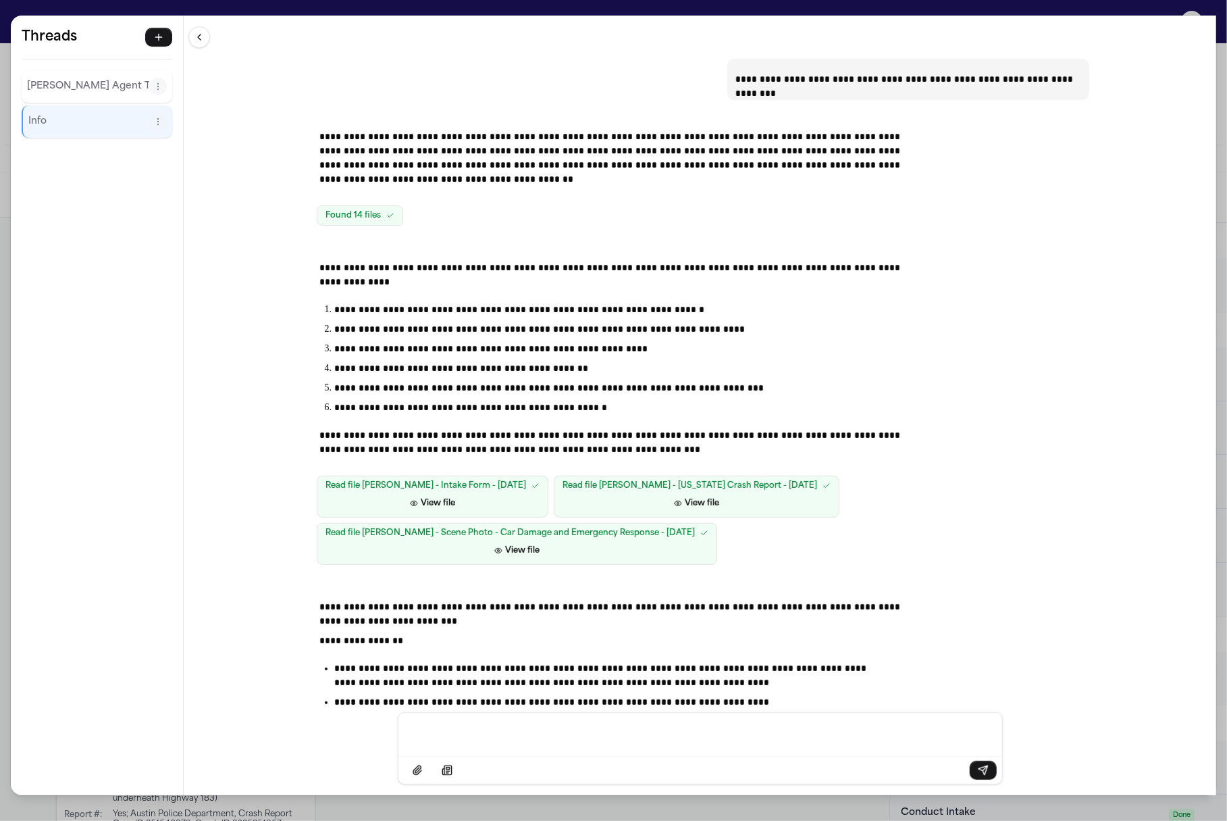 The width and height of the screenshot is (1227, 821). Describe the element at coordinates (417, 770) in the screenshot. I see `button: Attach files` at that location.